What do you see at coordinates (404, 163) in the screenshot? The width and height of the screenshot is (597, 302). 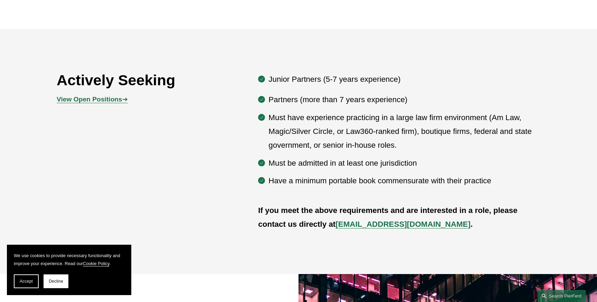 I see `p: Must be admitted in at least one jurisdiction` at bounding box center [404, 163].